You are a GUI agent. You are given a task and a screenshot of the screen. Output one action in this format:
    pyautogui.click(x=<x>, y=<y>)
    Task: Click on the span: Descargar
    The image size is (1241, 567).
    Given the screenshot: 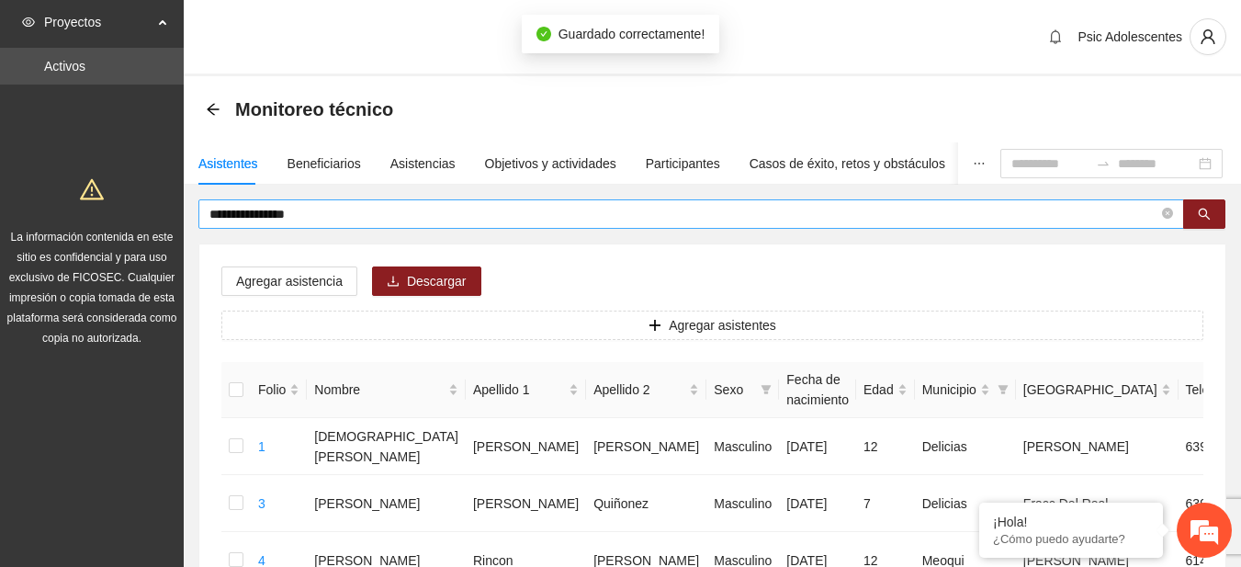 What is the action you would take?
    pyautogui.click(x=436, y=281)
    